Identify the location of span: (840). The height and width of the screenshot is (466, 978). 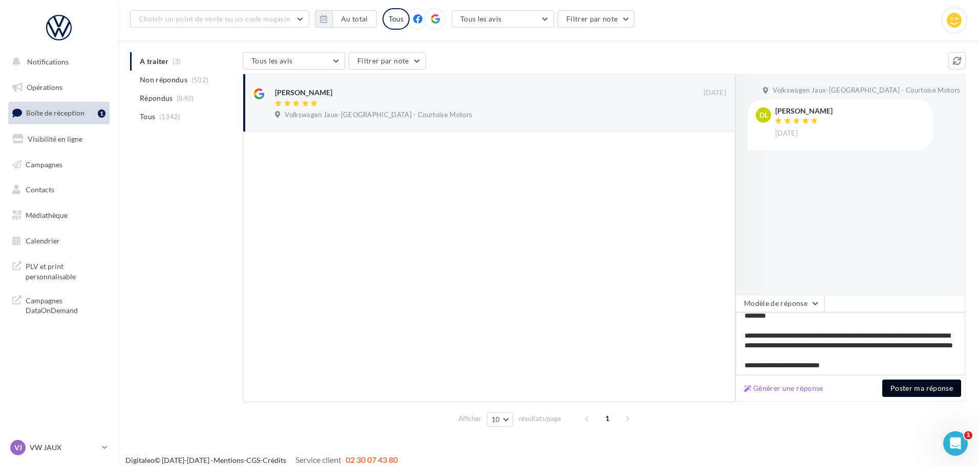
(185, 98).